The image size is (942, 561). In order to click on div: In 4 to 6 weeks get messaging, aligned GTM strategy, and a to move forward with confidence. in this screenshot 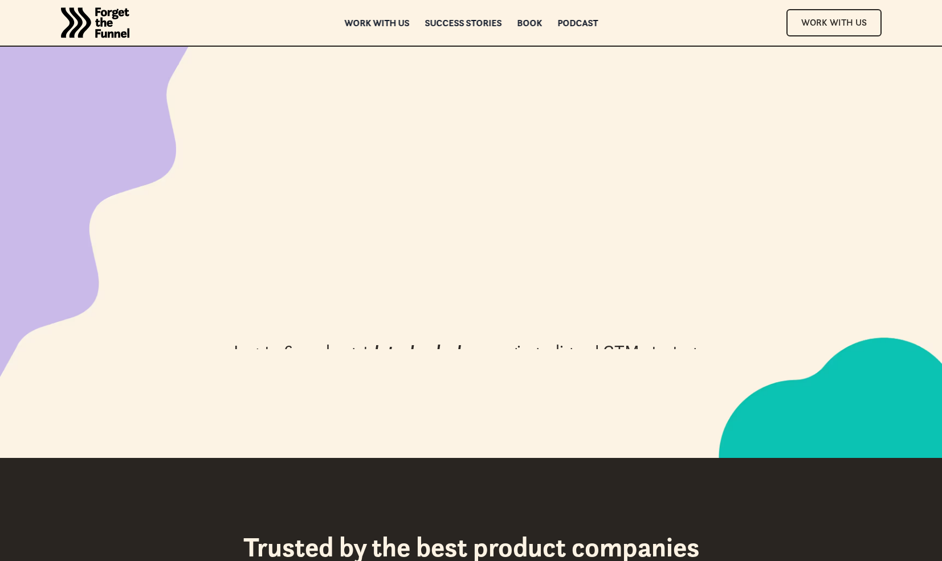, I will do `click(471, 363)`.